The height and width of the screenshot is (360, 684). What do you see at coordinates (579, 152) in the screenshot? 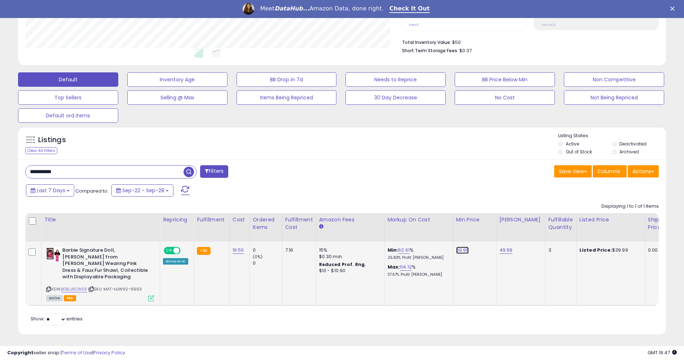
I see `label: Out of Stock` at bounding box center [579, 152].